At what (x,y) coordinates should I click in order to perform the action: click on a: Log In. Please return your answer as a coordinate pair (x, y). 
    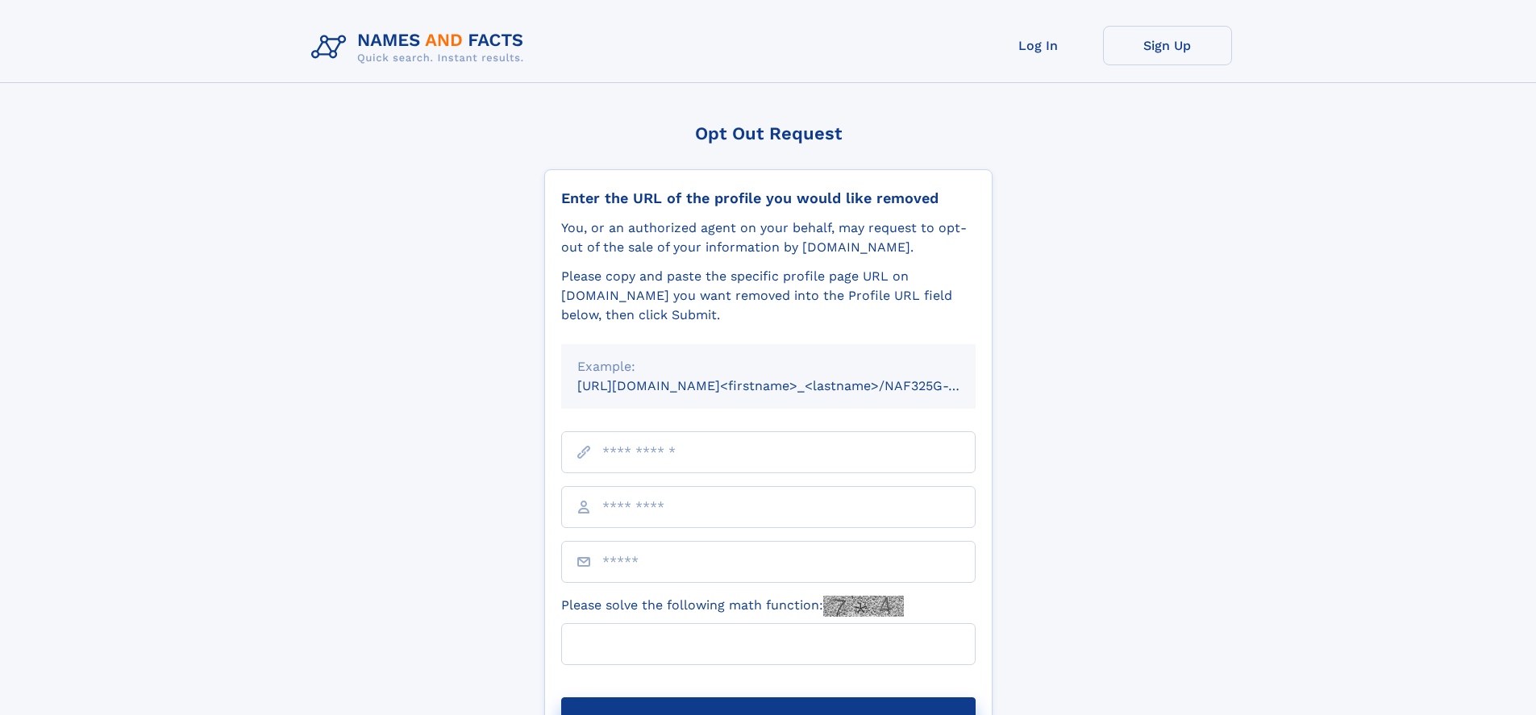
    Looking at the image, I should click on (1038, 45).